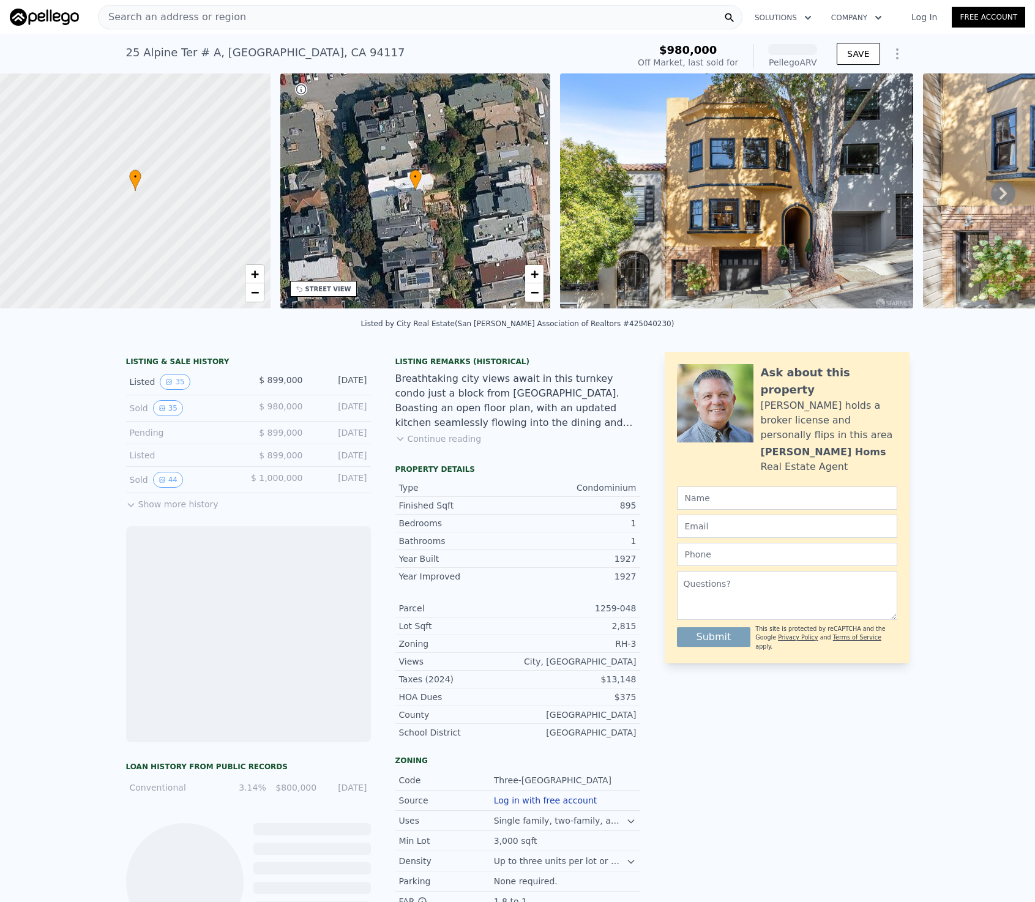 The width and height of the screenshot is (1035, 902). I want to click on div: Property details, so click(518, 469).